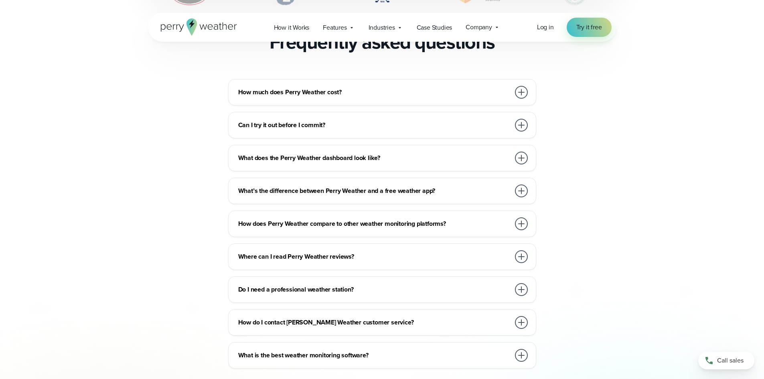 This screenshot has height=379, width=764. I want to click on a: Case Studies, so click(434, 27).